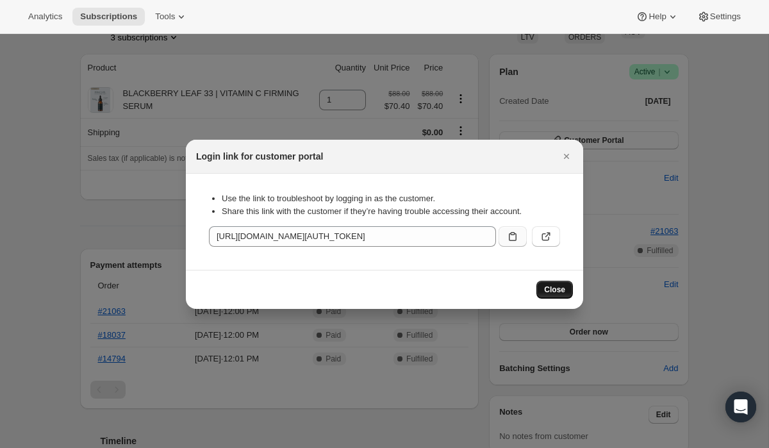  Describe the element at coordinates (657, 17) in the screenshot. I see `span: Help` at that location.